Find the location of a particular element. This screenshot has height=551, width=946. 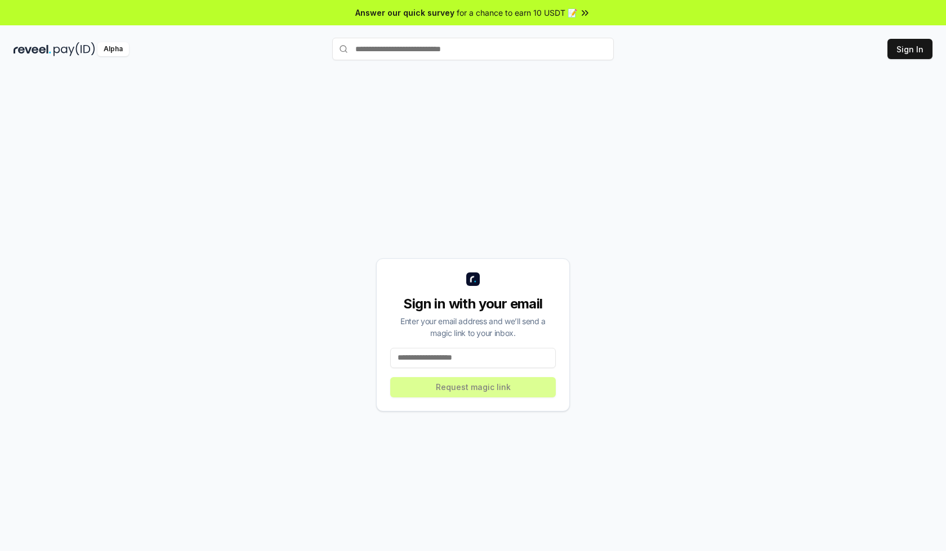

div: Sign in with your email is located at coordinates (473, 304).